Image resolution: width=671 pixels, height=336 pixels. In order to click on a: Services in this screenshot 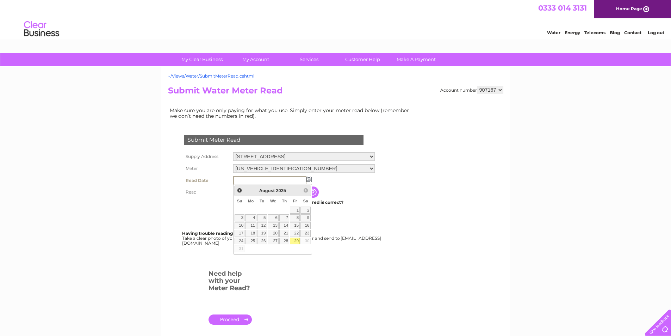, I will do `click(309, 59)`.